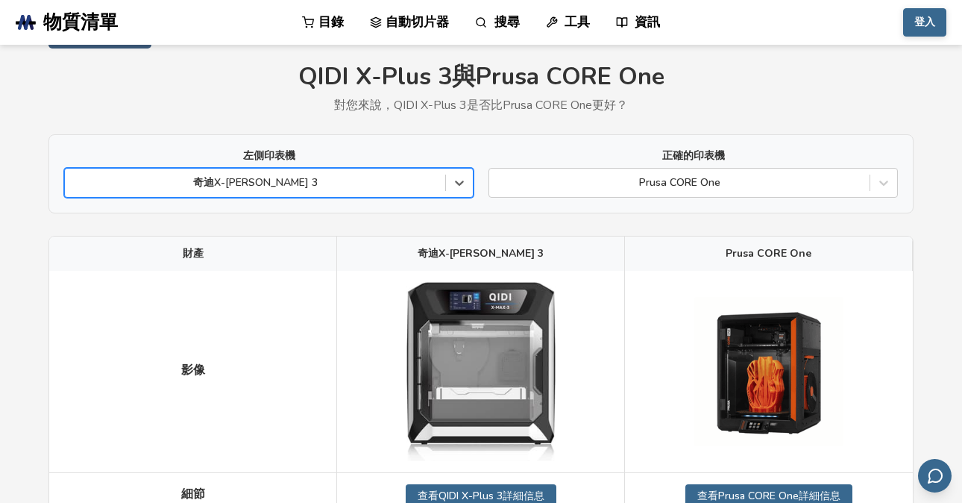 The image size is (962, 503). Describe the element at coordinates (193, 253) in the screenshot. I see `font: 財產` at that location.